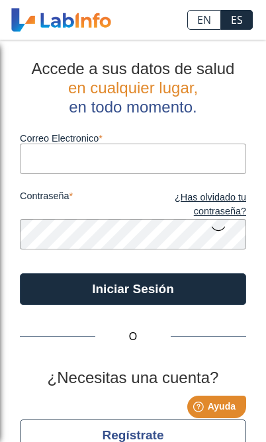 This screenshot has width=266, height=442. I want to click on button: Iniciar Sesión, so click(133, 289).